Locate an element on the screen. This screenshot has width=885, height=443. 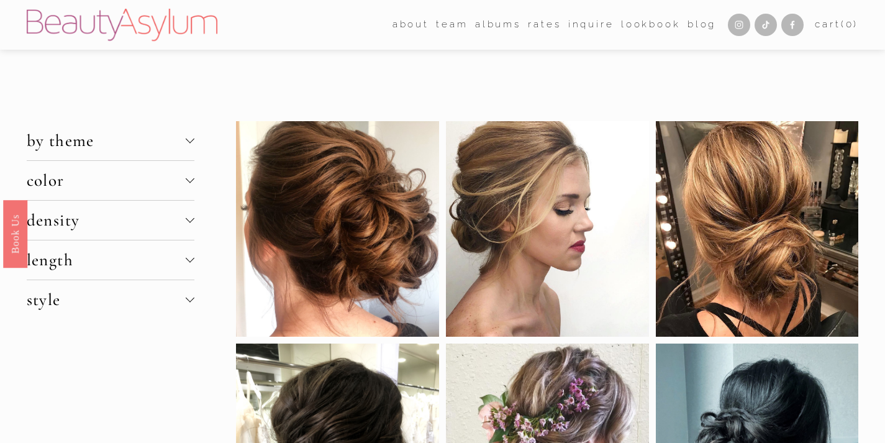
button: density is located at coordinates (111, 220).